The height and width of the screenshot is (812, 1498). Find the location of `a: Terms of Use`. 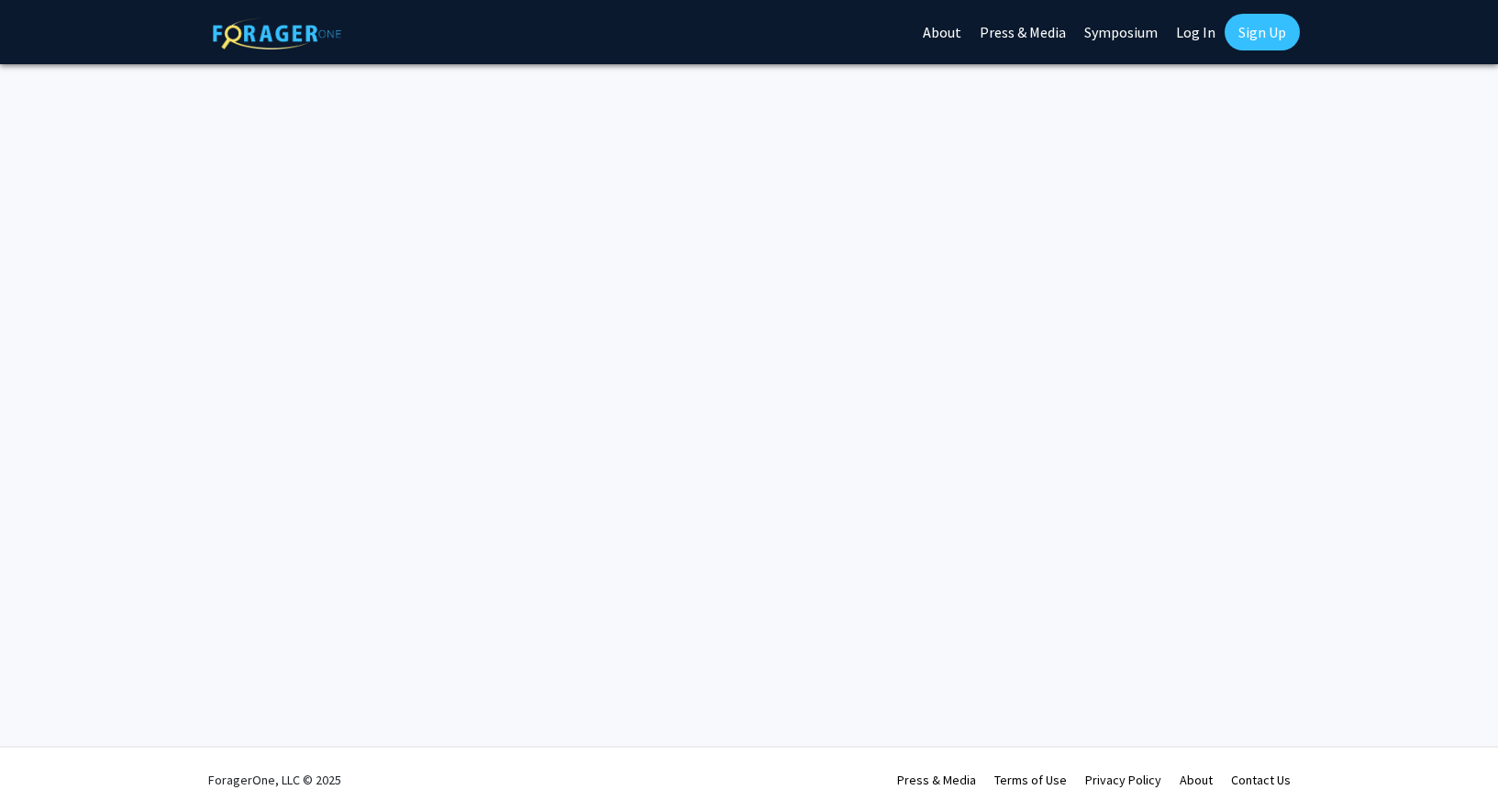

a: Terms of Use is located at coordinates (1030, 780).